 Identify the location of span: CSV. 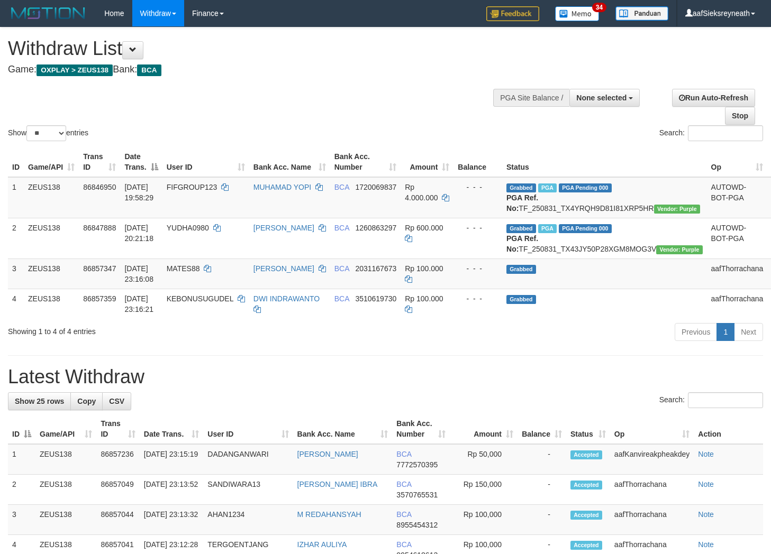
(116, 401).